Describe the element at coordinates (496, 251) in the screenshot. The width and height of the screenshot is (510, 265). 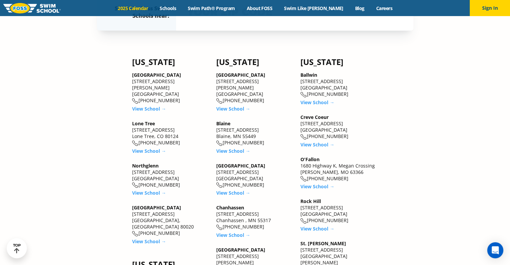
I see `div: Open Intercom Messenger` at that location.